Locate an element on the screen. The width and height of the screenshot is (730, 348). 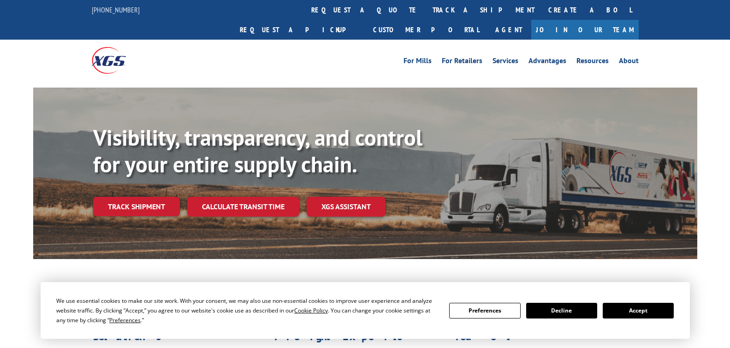
a: About is located at coordinates (628, 62).